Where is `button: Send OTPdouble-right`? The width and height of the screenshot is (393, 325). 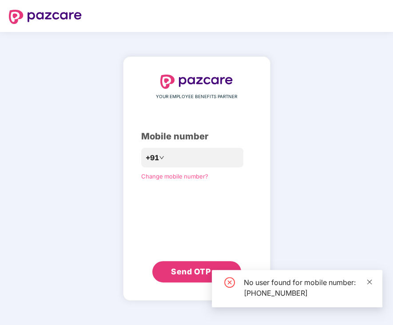 button: Send OTPdouble-right is located at coordinates (197, 272).